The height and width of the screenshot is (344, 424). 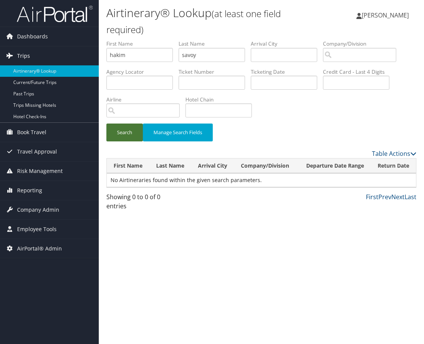 What do you see at coordinates (215, 72) in the screenshot?
I see `label: Ticket Number` at bounding box center [215, 72].